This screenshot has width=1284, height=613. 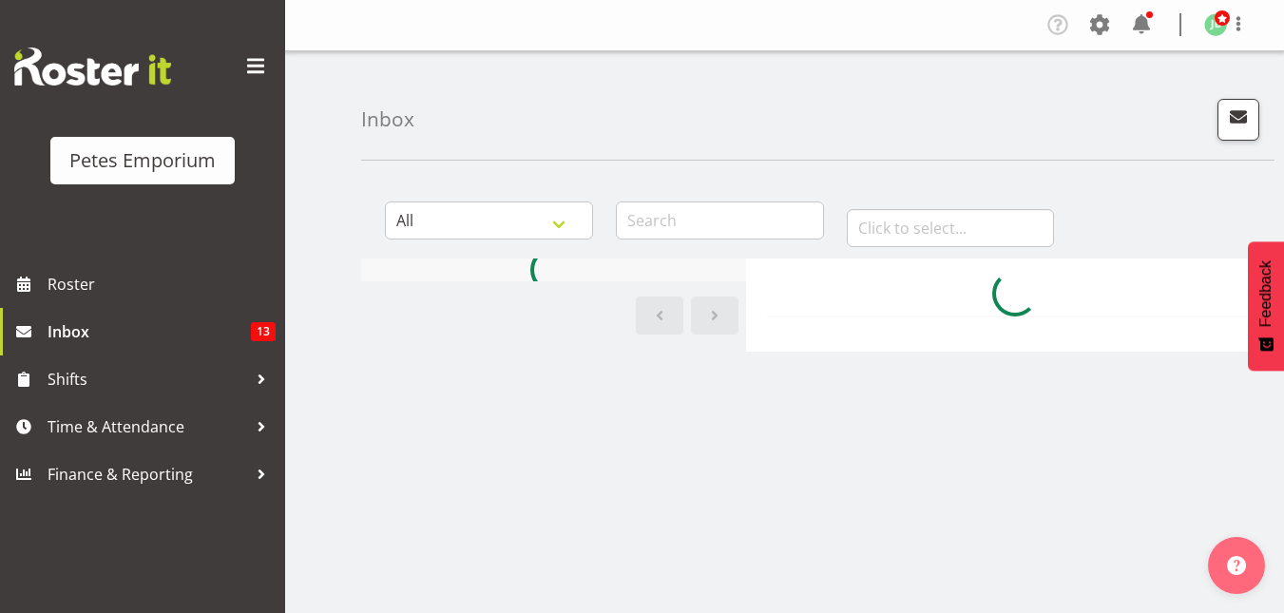 I want to click on span: Finance & Reporting, so click(x=147, y=474).